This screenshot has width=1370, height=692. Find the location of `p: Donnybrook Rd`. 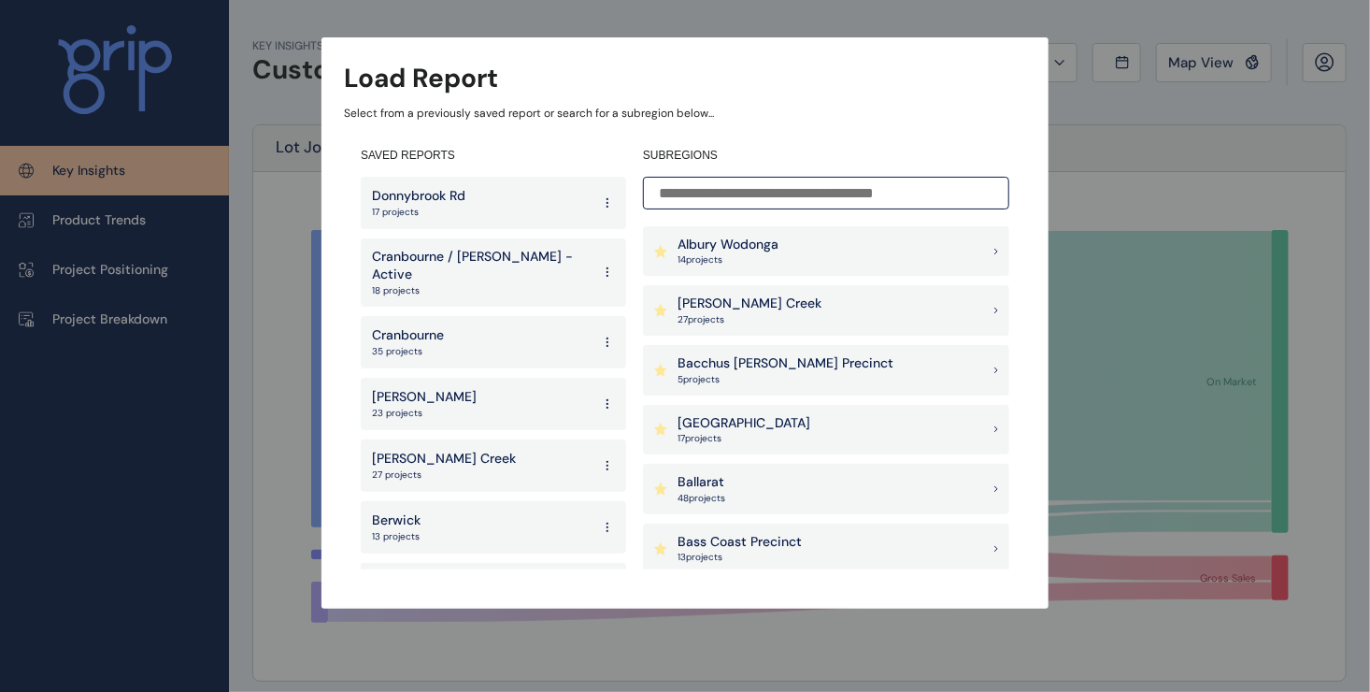

p: Donnybrook Rd is located at coordinates (419, 196).